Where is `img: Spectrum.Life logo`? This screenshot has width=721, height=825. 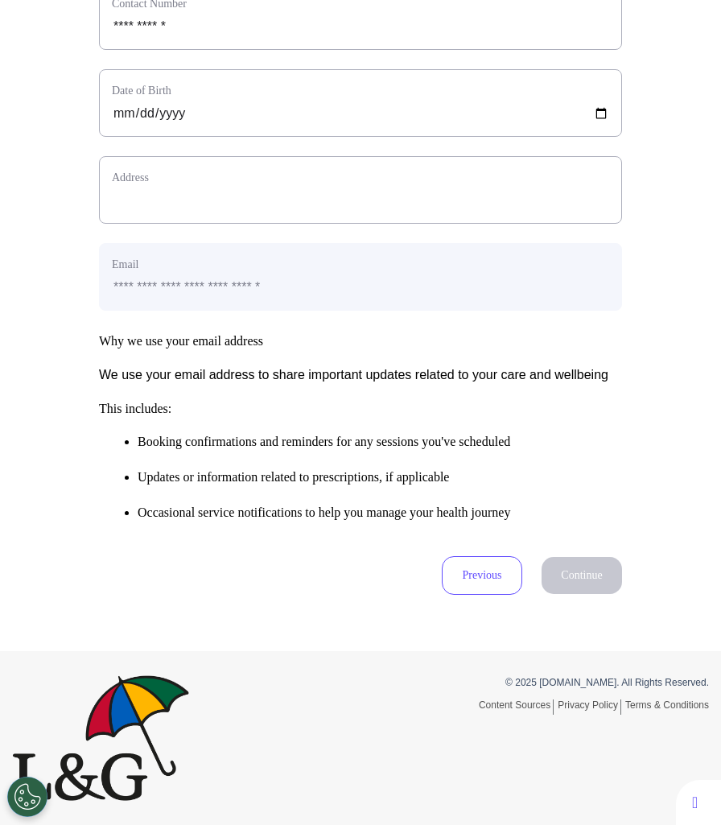 img: Spectrum.Life logo is located at coordinates (101, 738).